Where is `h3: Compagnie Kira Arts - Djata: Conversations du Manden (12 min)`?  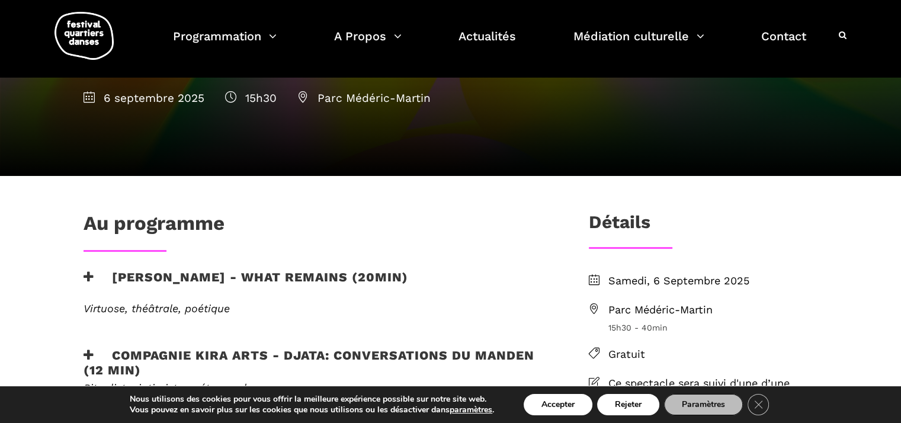 h3: Compagnie Kira Arts - Djata: Conversations du Manden (12 min) is located at coordinates (317, 363).